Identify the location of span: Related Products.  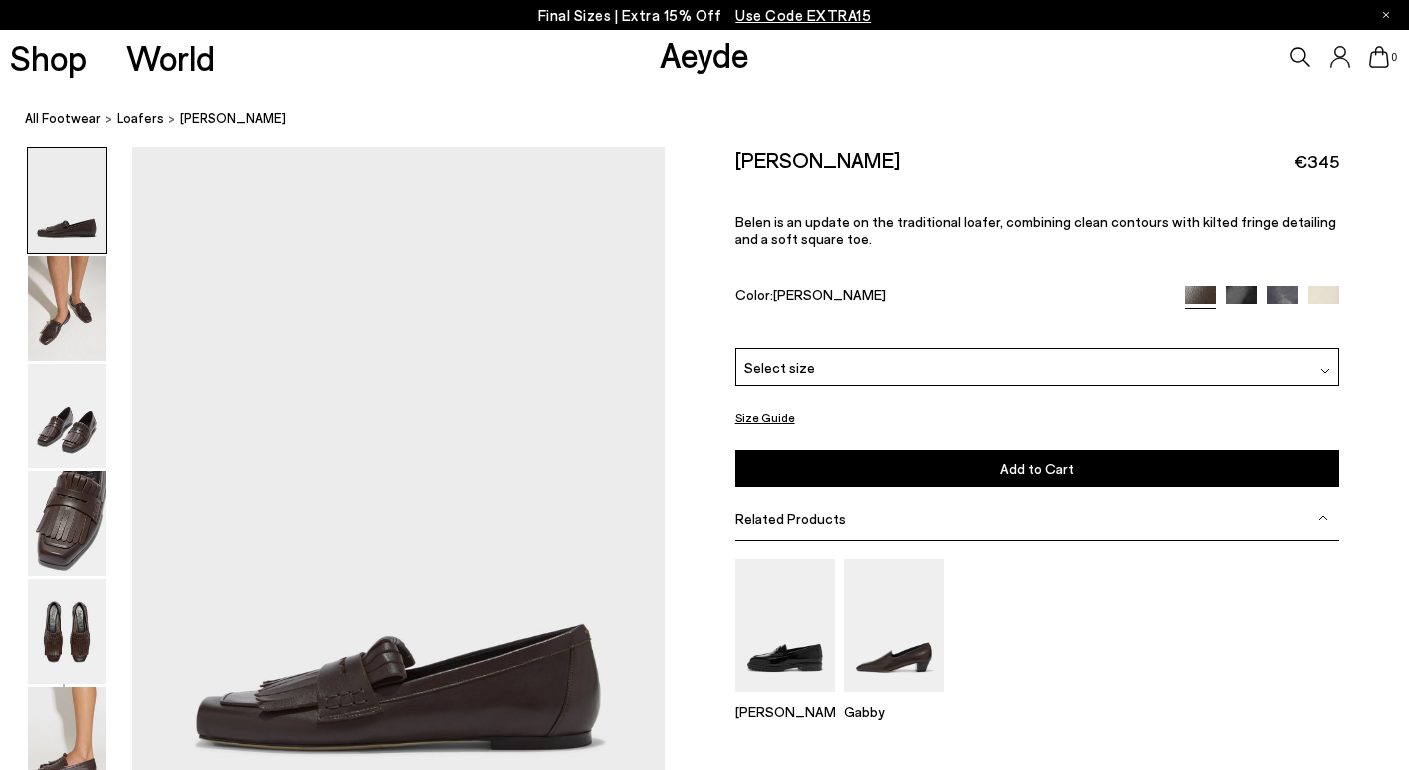
(790, 519).